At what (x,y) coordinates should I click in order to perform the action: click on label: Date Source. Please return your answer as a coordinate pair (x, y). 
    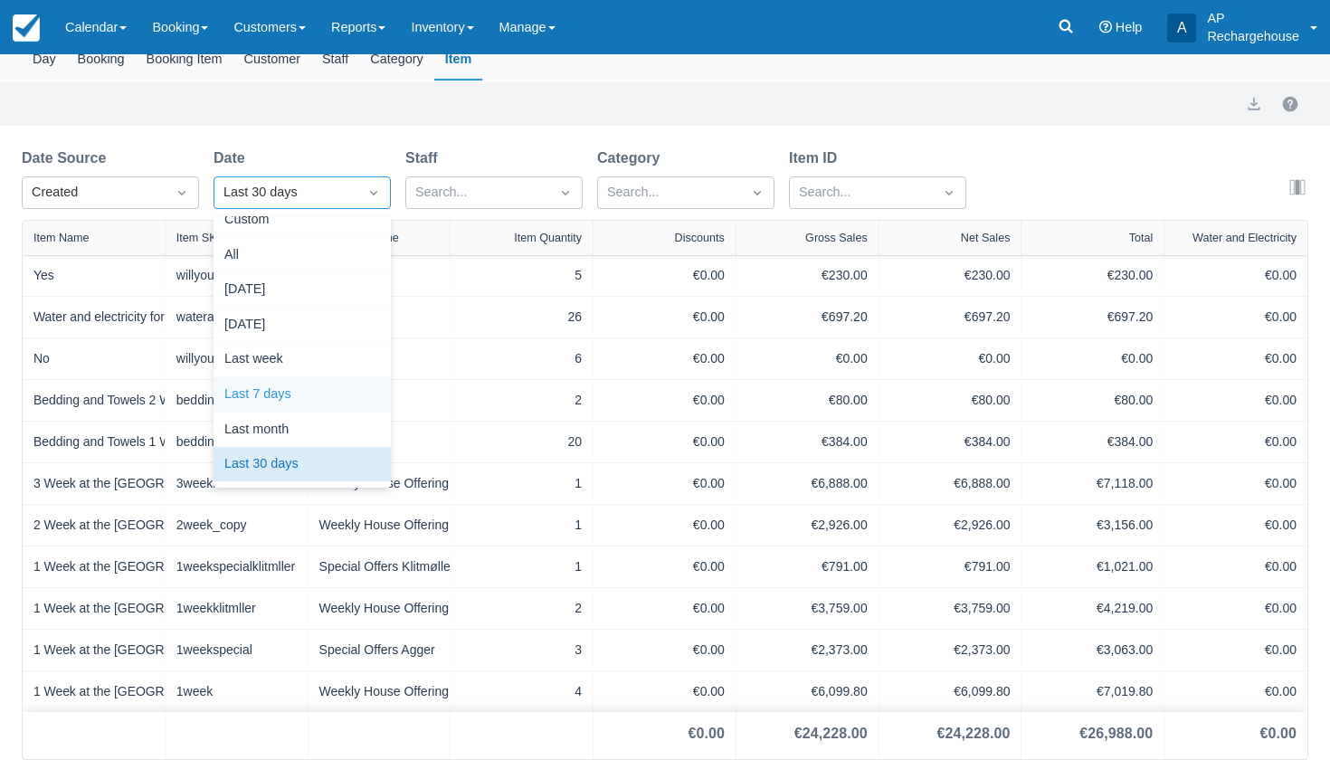
    Looking at the image, I should click on (67, 158).